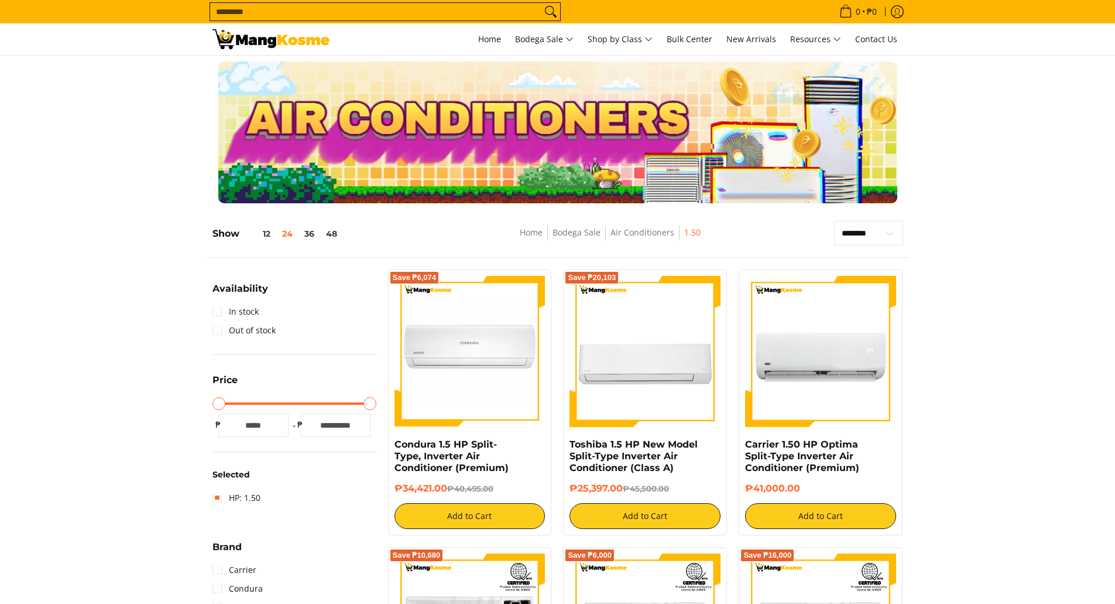 Image resolution: width=1115 pixels, height=604 pixels. What do you see at coordinates (258, 234) in the screenshot?
I see `button: 12` at bounding box center [258, 234].